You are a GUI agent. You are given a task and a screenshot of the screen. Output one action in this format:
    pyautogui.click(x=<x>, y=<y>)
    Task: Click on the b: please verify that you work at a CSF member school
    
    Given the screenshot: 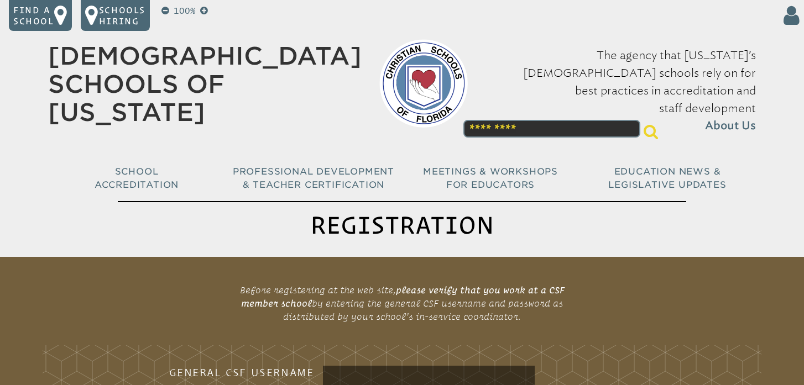 What is the action you would take?
    pyautogui.click(x=402, y=297)
    